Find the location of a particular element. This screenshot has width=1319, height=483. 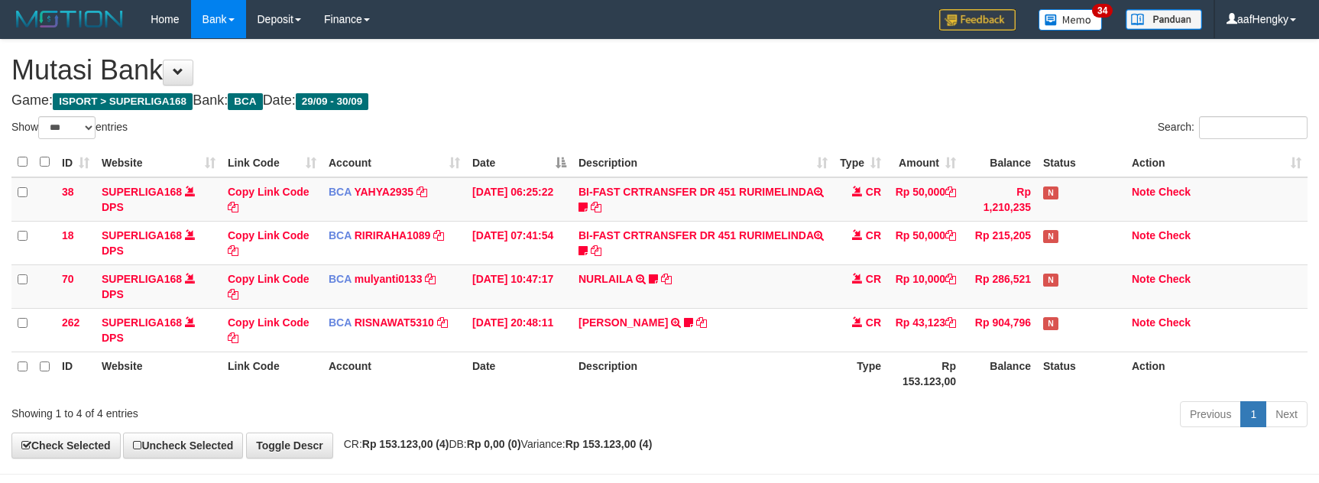

a: NURLAILA is located at coordinates (605, 279).